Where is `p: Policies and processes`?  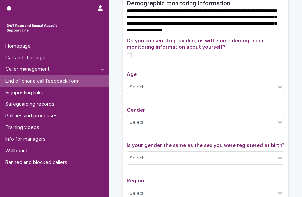 p: Policies and processes is located at coordinates (33, 116).